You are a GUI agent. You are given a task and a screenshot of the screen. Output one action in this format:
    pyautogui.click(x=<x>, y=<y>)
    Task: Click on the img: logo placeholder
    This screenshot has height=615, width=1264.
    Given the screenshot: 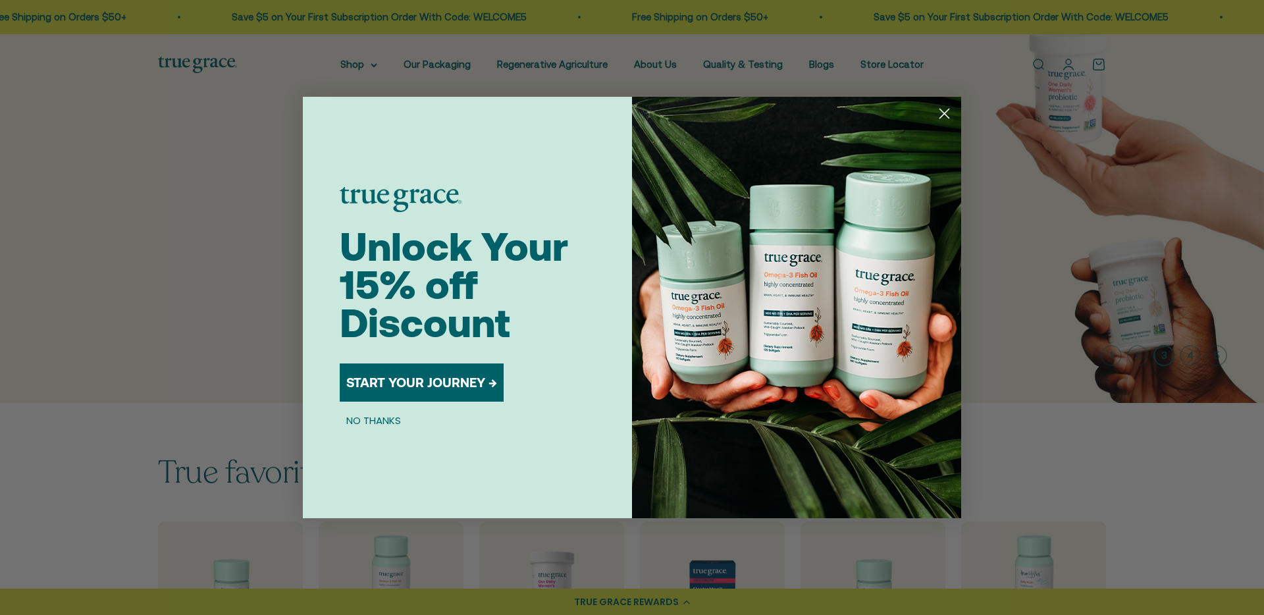 What is the action you would take?
    pyautogui.click(x=400, y=200)
    